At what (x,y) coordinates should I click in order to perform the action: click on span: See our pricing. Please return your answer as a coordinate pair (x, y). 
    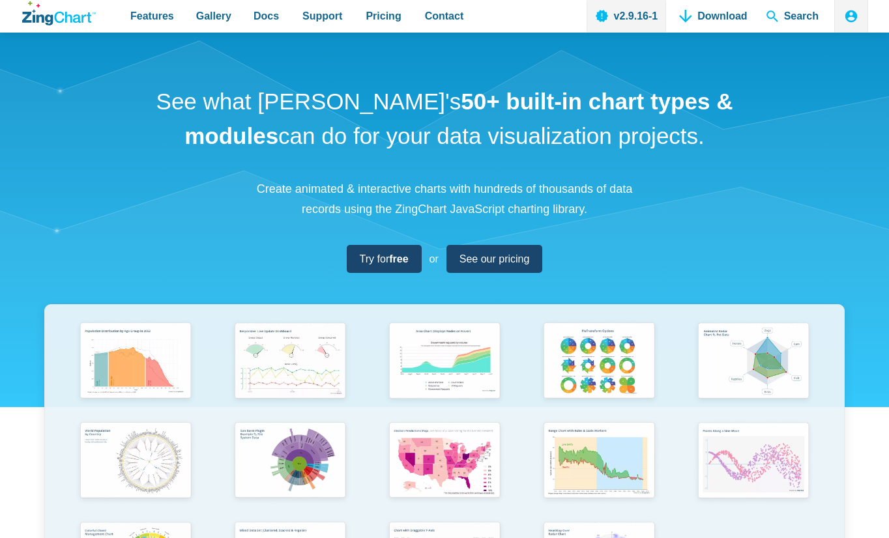
    Looking at the image, I should click on (495, 259).